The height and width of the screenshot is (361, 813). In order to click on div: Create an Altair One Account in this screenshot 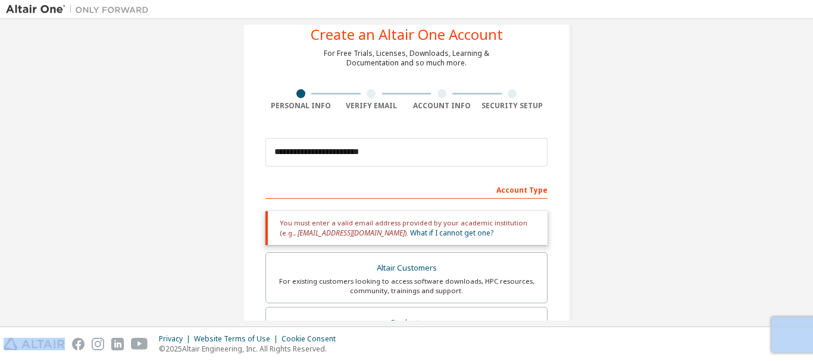, I will do `click(406, 35)`.